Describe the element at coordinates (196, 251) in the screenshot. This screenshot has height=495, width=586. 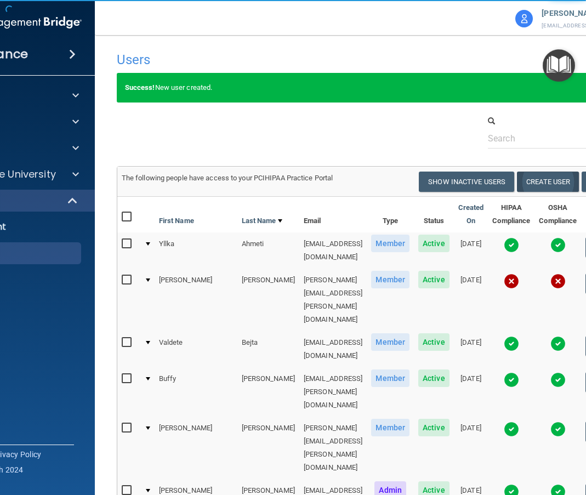
I see `td: Yllka` at that location.